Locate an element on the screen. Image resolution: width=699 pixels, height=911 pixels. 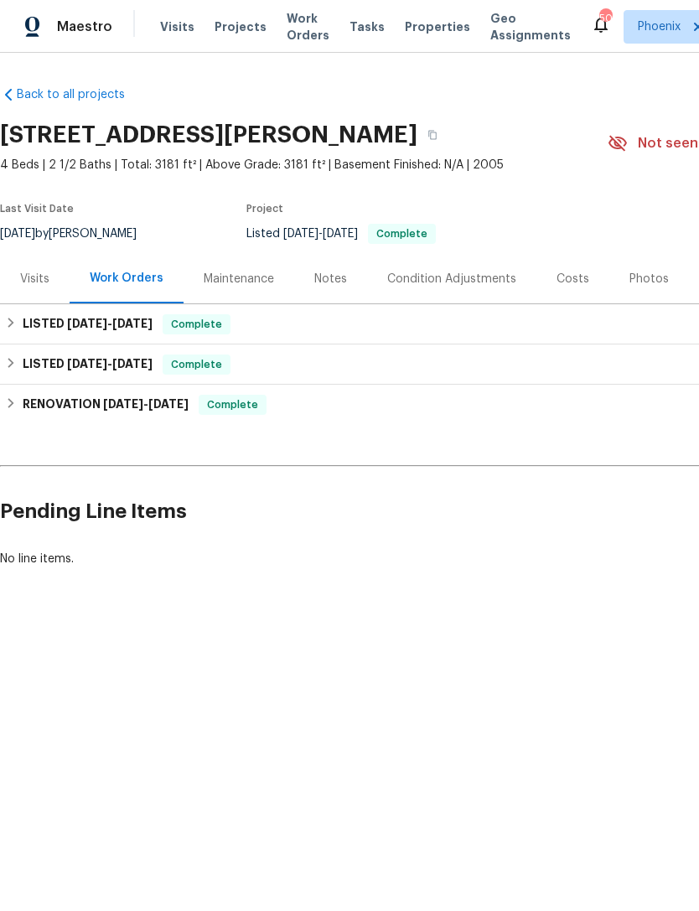
span: Maestro is located at coordinates (85, 27).